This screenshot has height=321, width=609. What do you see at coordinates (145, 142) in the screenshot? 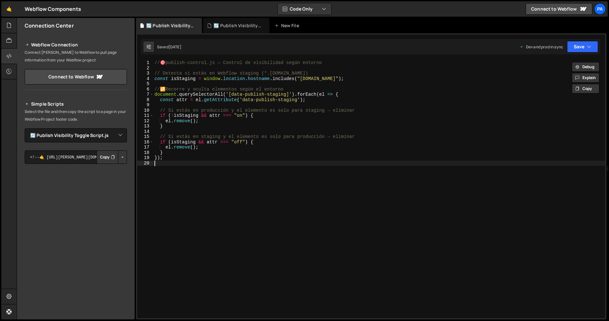
I see `div: 16` at bounding box center [145, 142].